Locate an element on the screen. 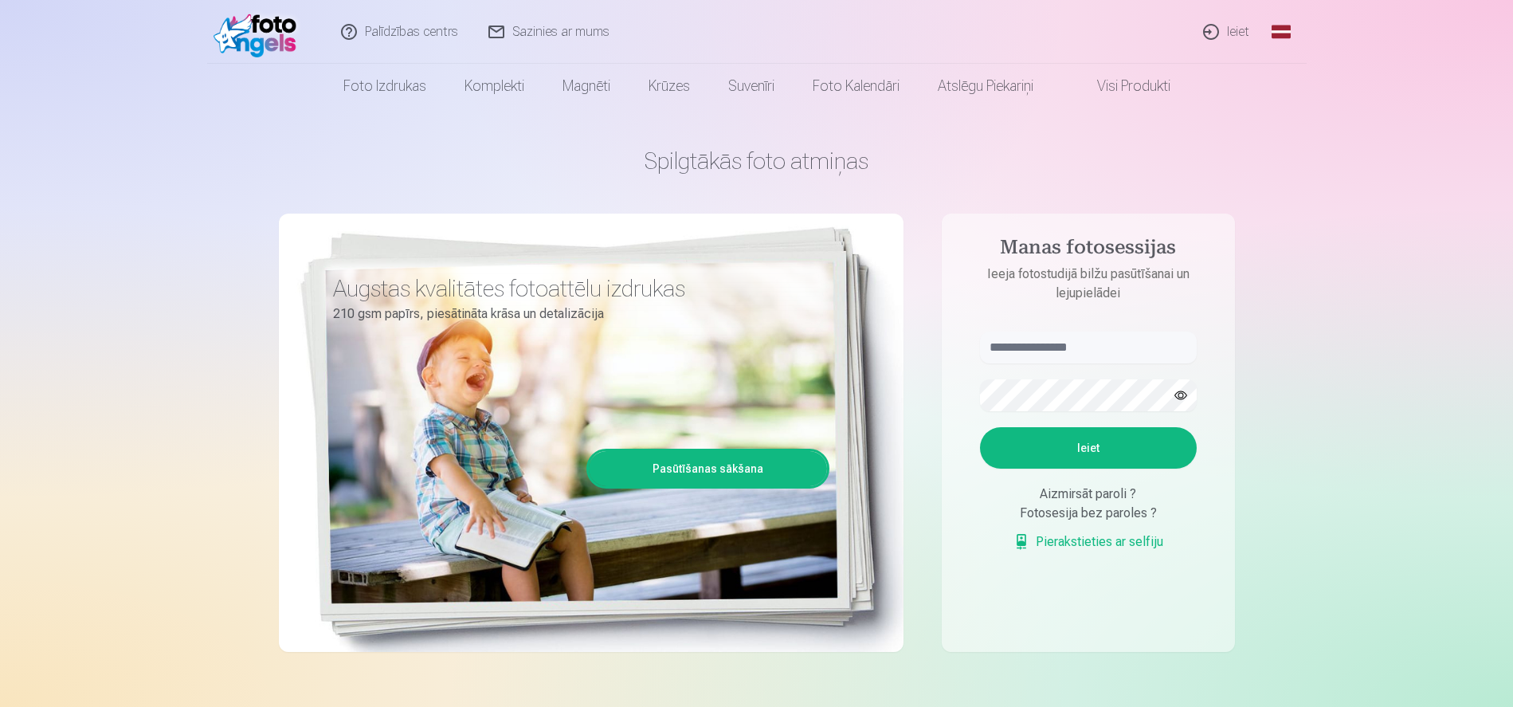 The width and height of the screenshot is (1513, 707). a: Krūzes is located at coordinates (669, 86).